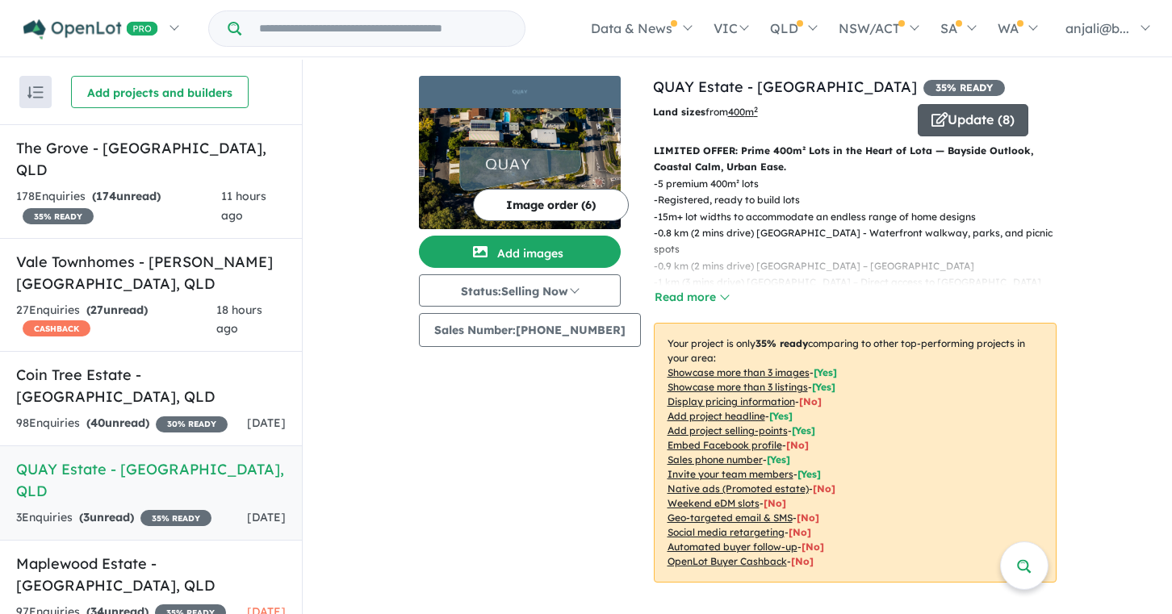  Describe the element at coordinates (855, 159) in the screenshot. I see `p: LIMITED OFFER: Prime 400m² Lots in the Heart of Lota — Bayside Outlook, Coastal Calm, Urban Ease.` at that location.